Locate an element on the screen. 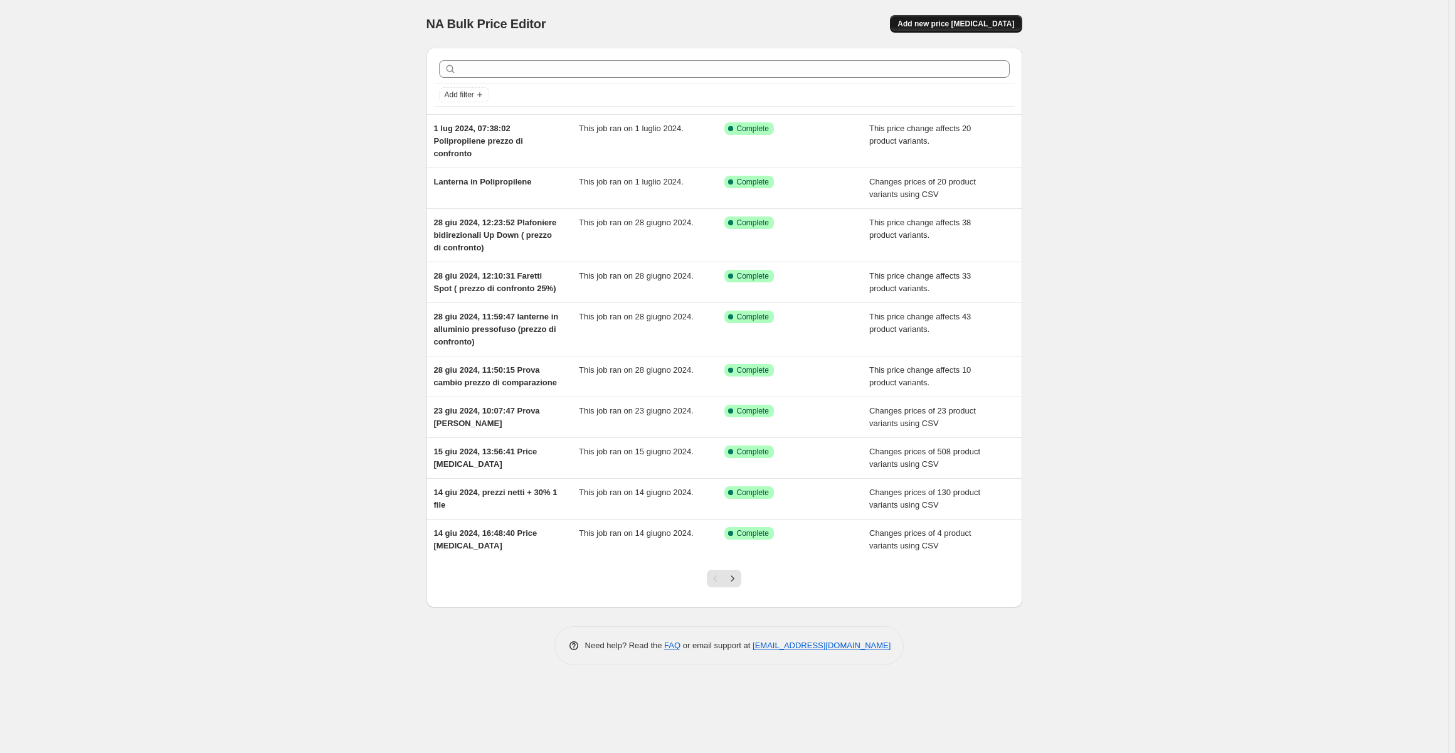 The height and width of the screenshot is (753, 1455). span: Lanterna in Polipropilene is located at coordinates (483, 181).